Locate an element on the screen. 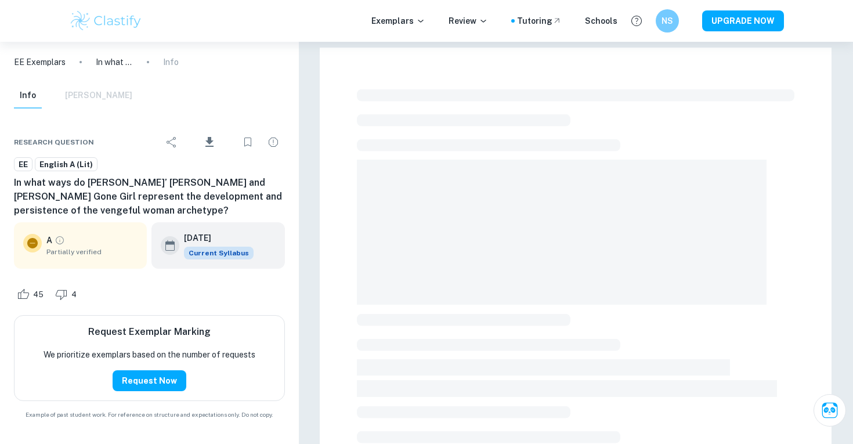 The height and width of the screenshot is (444, 853). img: Clastify logo is located at coordinates (106, 21).